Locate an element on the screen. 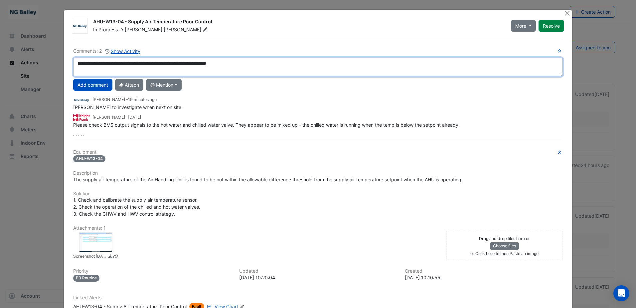  a: Copy link to clipboard is located at coordinates (116, 256).